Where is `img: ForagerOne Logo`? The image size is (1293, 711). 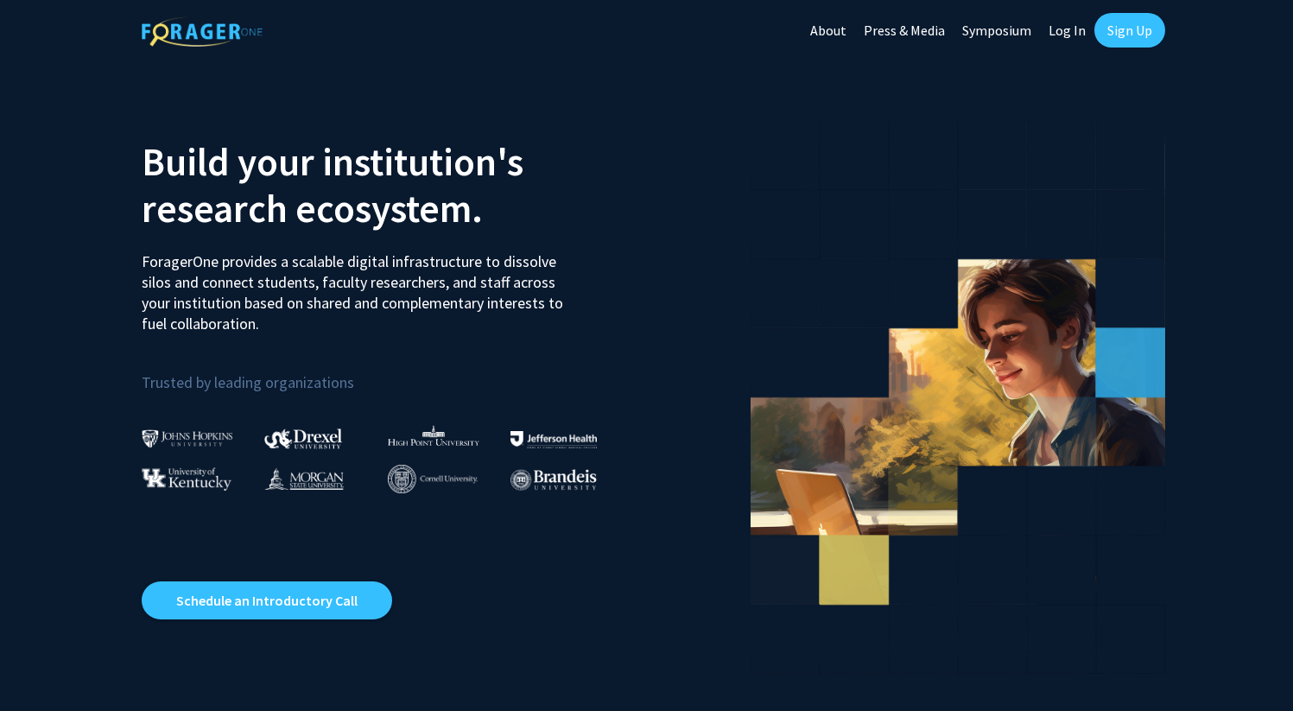
img: ForagerOne Logo is located at coordinates (202, 31).